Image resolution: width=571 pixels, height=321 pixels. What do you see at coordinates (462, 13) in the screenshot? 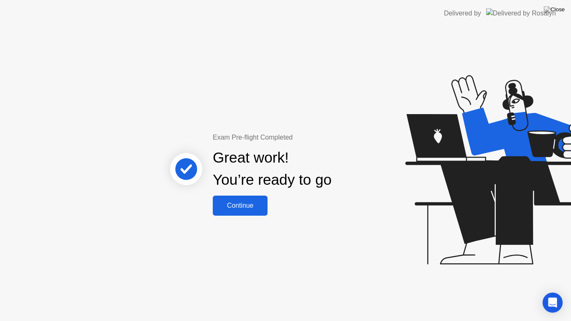
I see `div: Delivered by` at bounding box center [462, 13].